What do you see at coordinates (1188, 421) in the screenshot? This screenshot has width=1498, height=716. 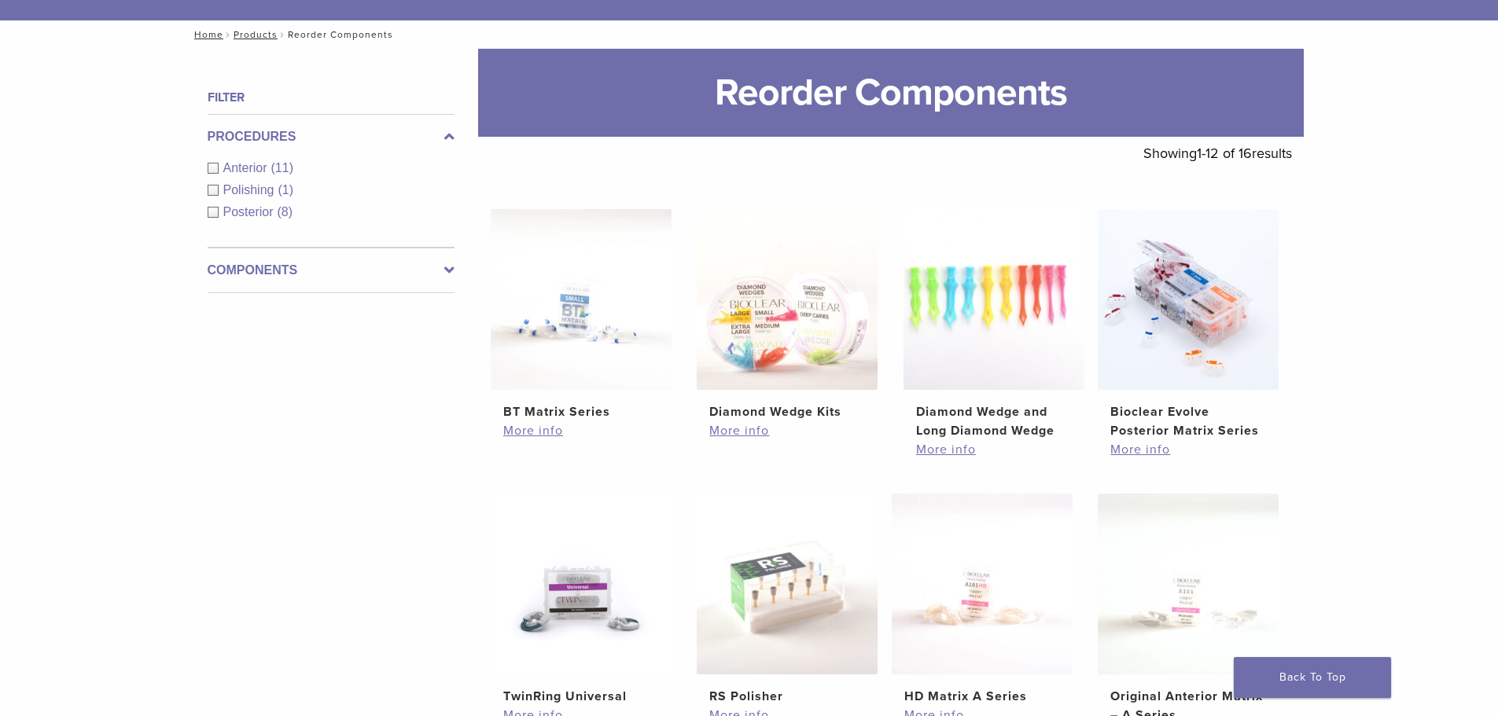 I see `h2: Bioclear Evolve Posterior Matrix Series` at bounding box center [1188, 421].